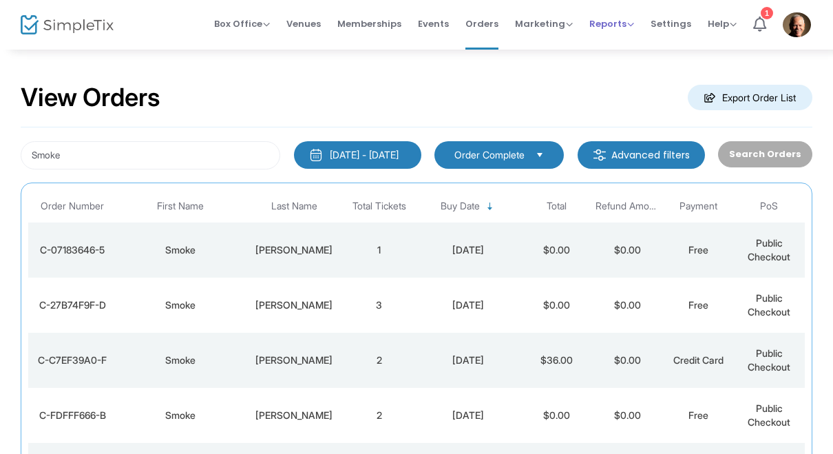  What do you see at coordinates (490, 155) in the screenshot?
I see `span: Order Complete` at bounding box center [490, 155].